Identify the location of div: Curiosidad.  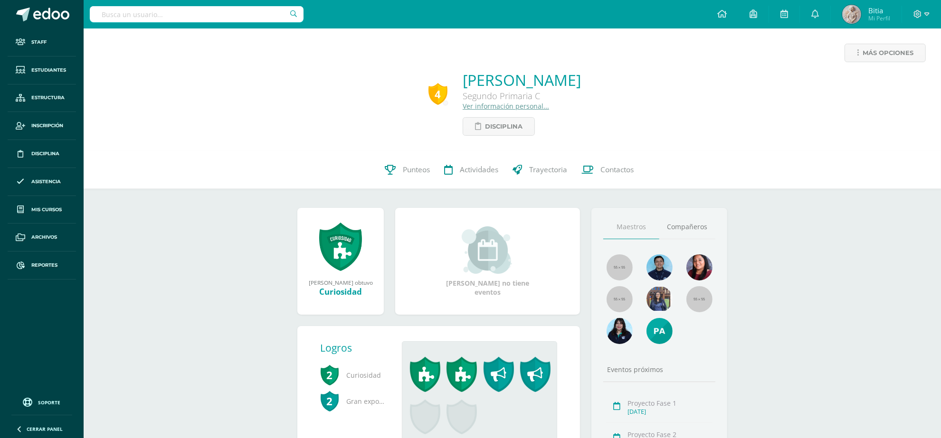
(341, 292).